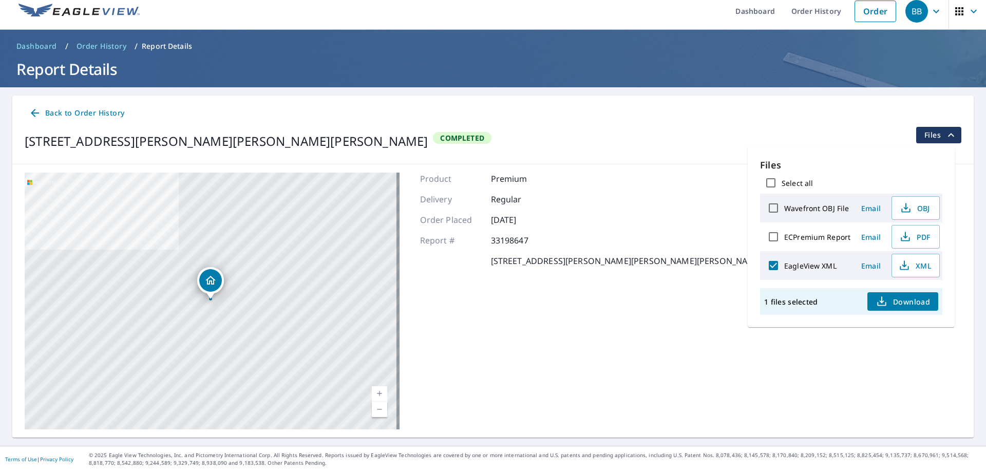  What do you see at coordinates (915, 237) in the screenshot?
I see `span: PDF` at bounding box center [915, 237].